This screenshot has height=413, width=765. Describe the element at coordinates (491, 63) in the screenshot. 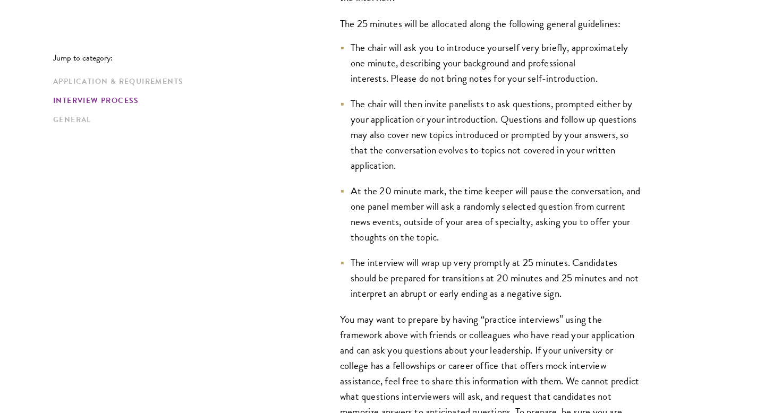

I see `li: The chair will ask you to introduce yourself very briefly, approximately one minute, describing y...` at that location.